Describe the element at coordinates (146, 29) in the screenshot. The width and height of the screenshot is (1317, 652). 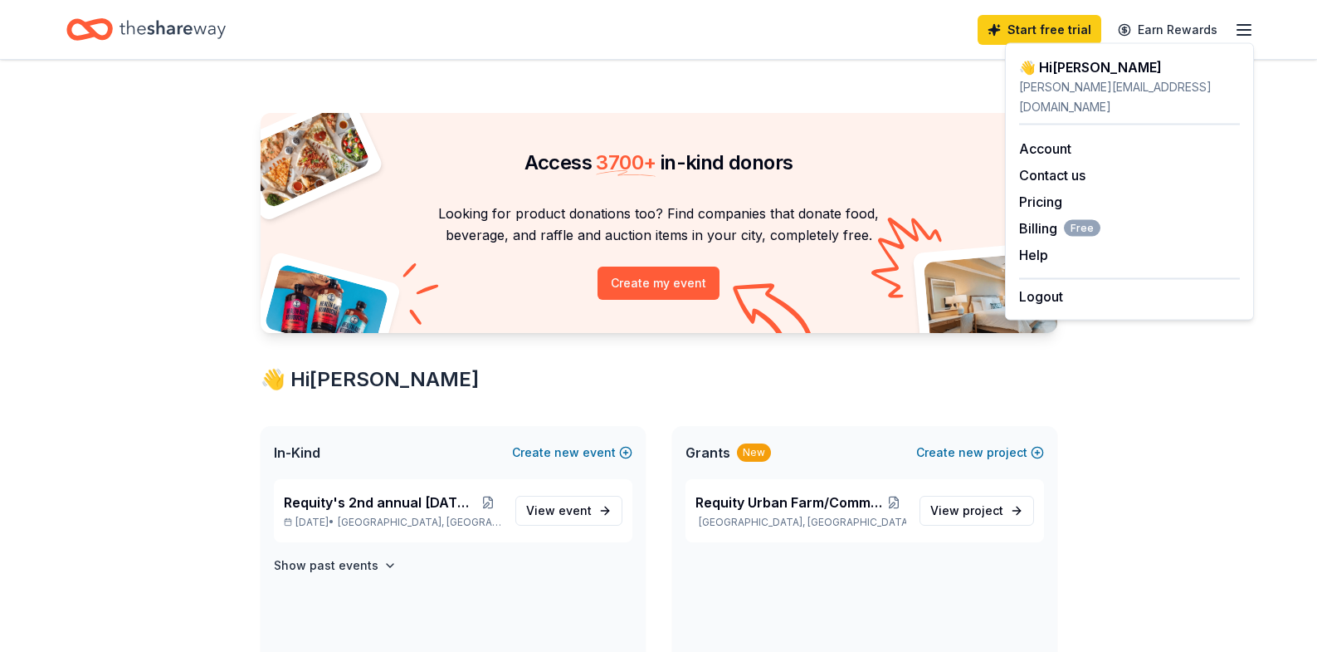
I see `a: Home` at that location.